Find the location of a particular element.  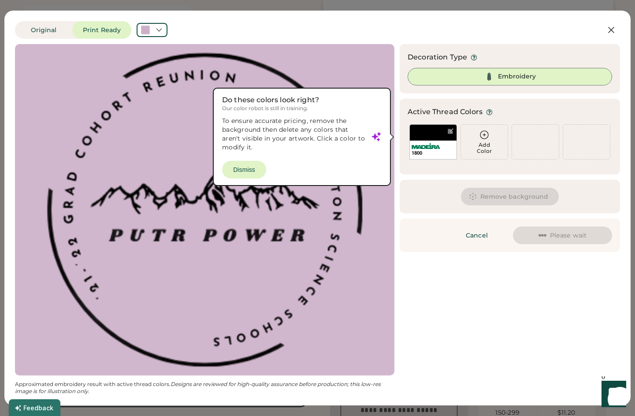

button: Remove background is located at coordinates (509, 196).